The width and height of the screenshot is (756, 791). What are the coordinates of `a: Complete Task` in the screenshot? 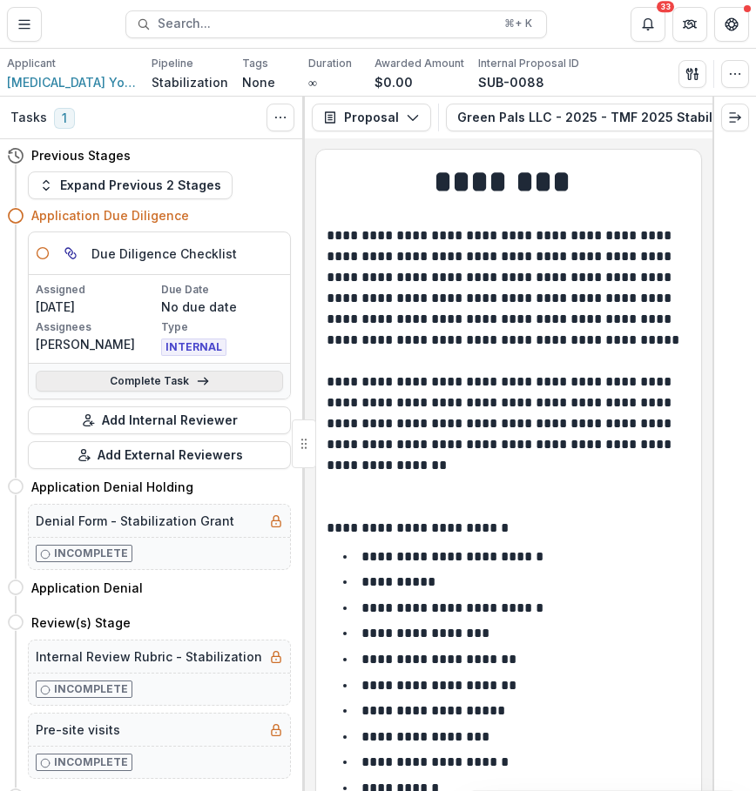 It's located at (159, 381).